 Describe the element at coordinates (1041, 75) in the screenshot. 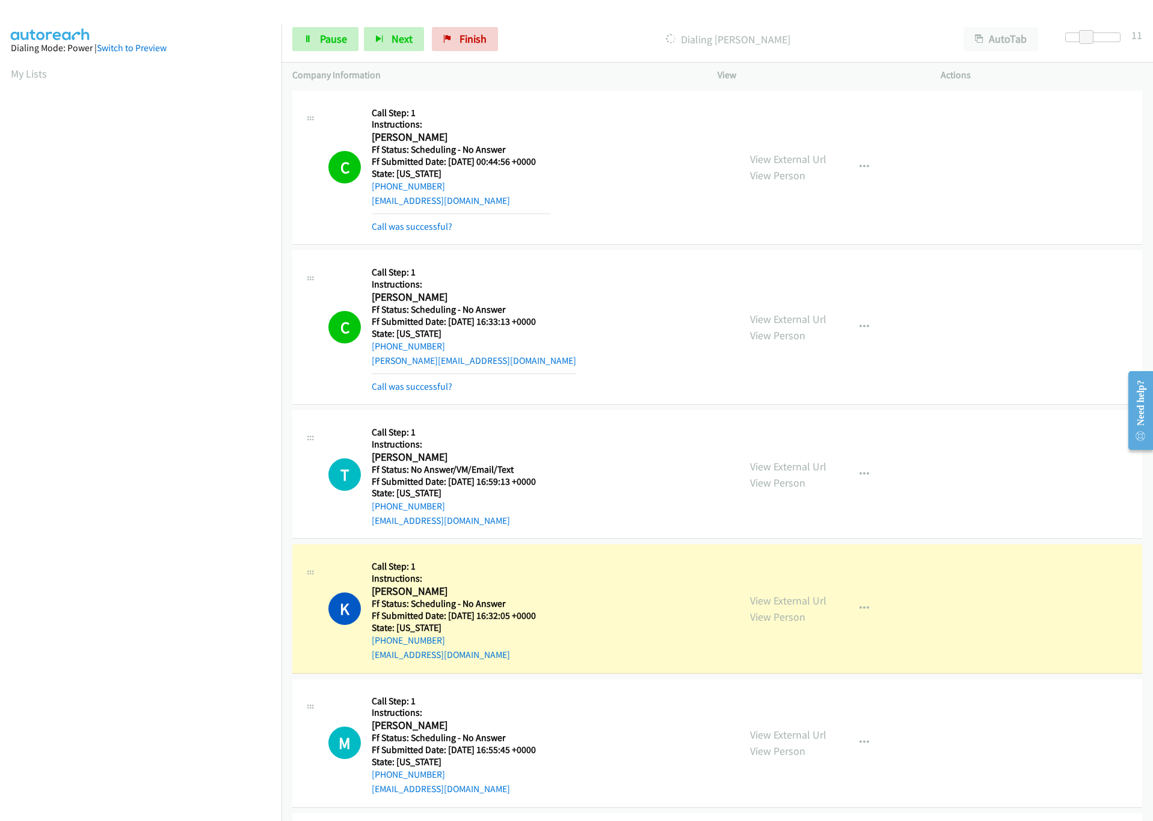

I see `p: Actions` at that location.